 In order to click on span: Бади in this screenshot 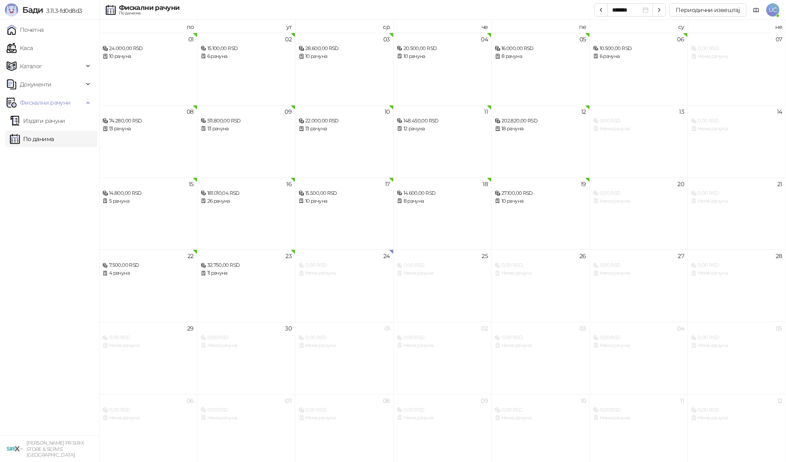, I will do `click(33, 10)`.